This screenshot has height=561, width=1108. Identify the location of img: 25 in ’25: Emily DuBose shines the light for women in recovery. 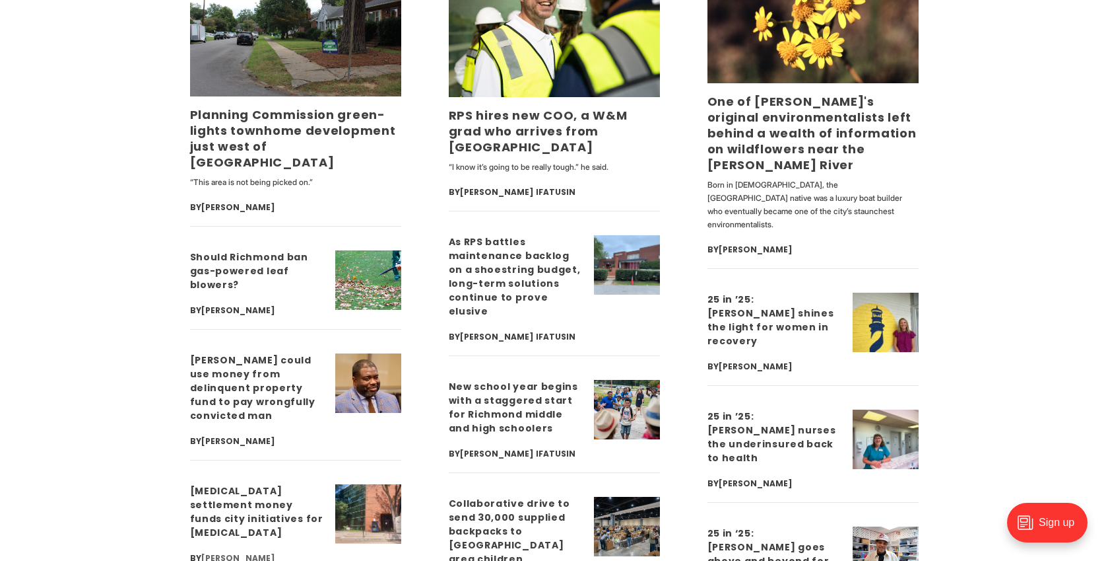
(886, 322).